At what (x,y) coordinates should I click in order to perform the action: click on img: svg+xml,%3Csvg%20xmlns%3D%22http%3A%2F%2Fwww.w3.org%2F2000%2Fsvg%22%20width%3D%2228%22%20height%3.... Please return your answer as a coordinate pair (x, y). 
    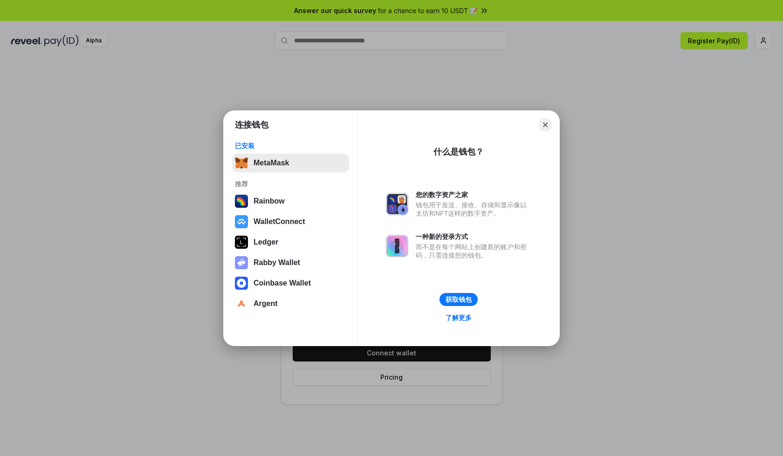
    Looking at the image, I should click on (242, 242).